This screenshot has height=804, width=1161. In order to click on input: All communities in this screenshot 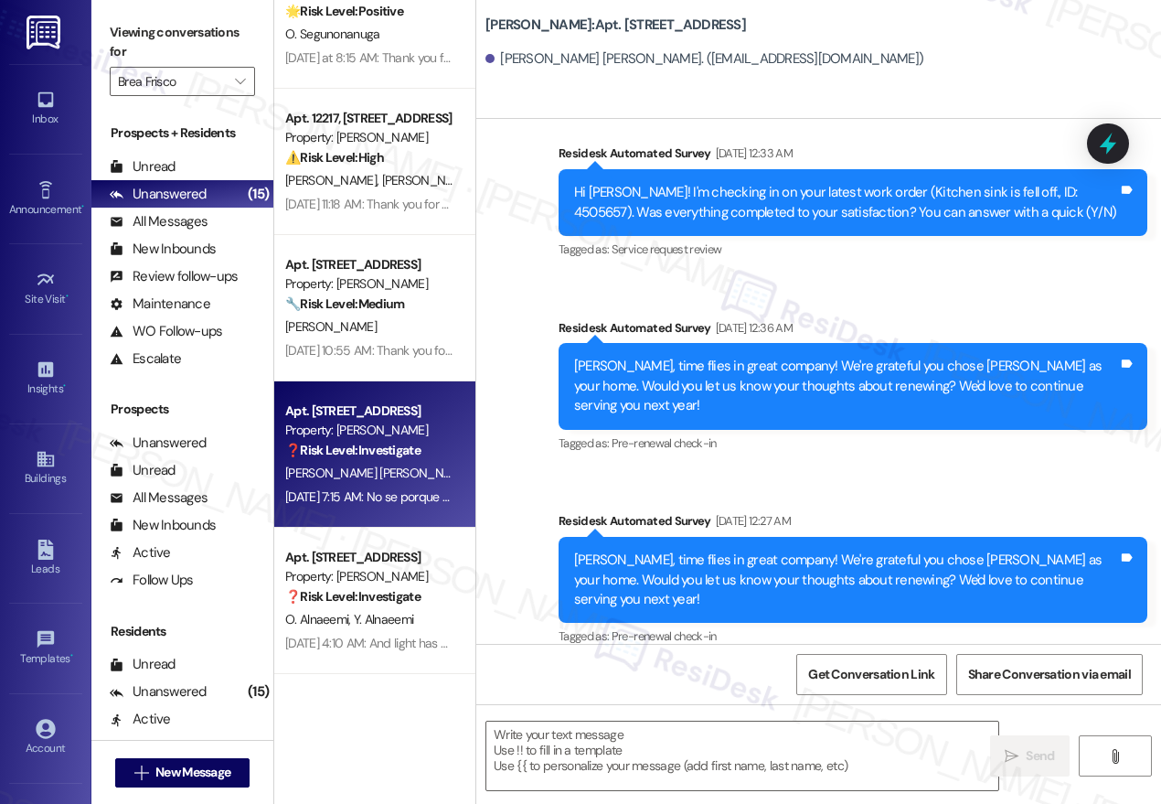, I will do `click(172, 81)`.